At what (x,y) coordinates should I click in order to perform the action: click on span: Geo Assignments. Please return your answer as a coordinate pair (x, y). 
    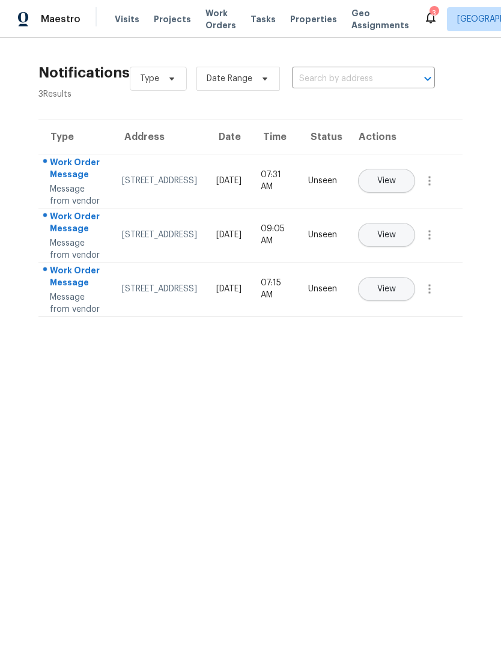
    Looking at the image, I should click on (380, 19).